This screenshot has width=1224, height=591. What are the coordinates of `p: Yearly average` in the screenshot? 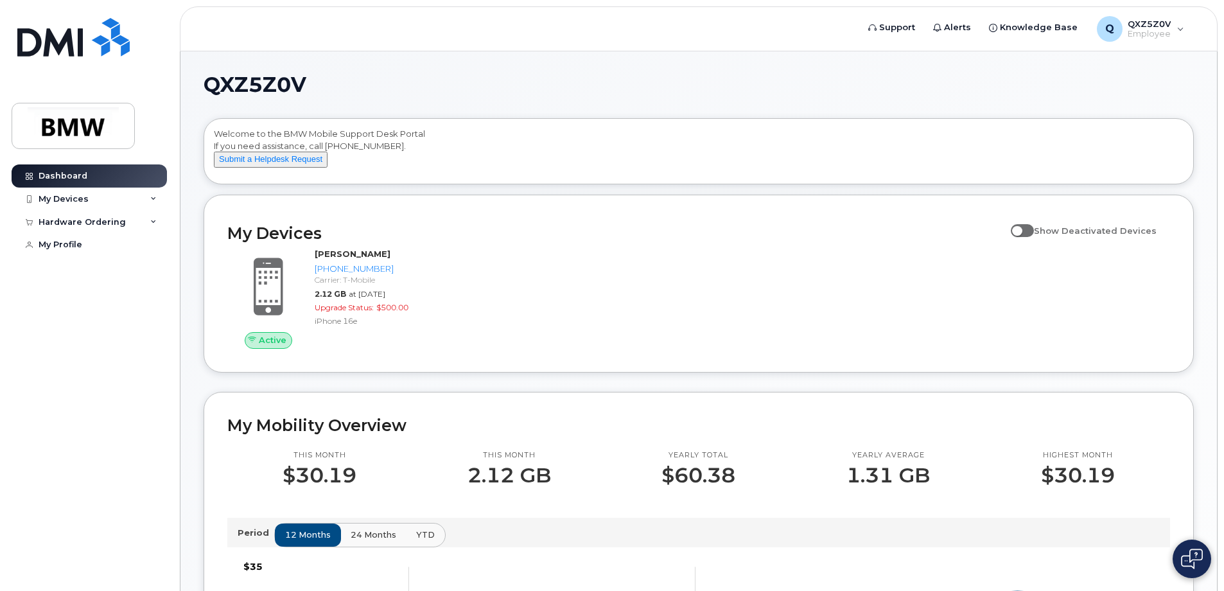 It's located at (888, 455).